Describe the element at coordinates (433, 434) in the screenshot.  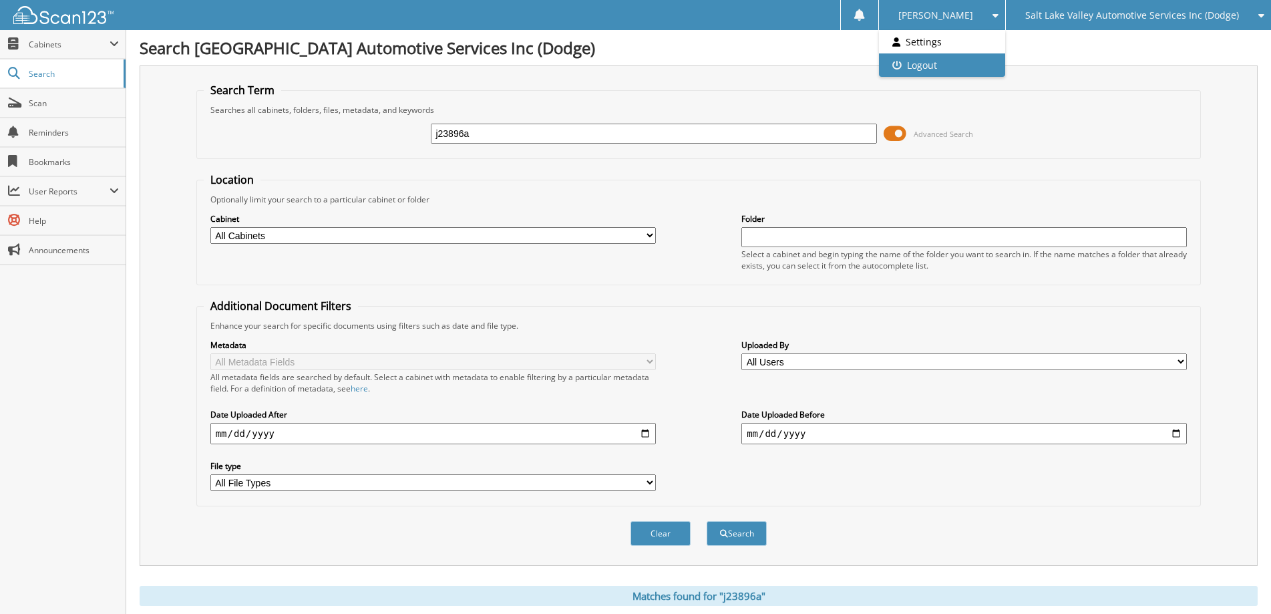
I see `input: start` at that location.